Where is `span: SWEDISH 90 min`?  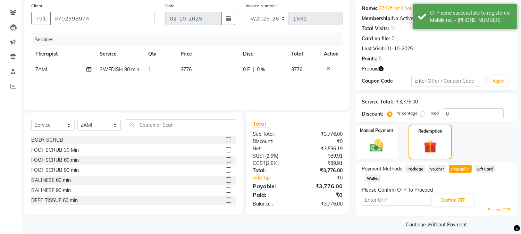 span: SWEDISH 90 min is located at coordinates (119, 69).